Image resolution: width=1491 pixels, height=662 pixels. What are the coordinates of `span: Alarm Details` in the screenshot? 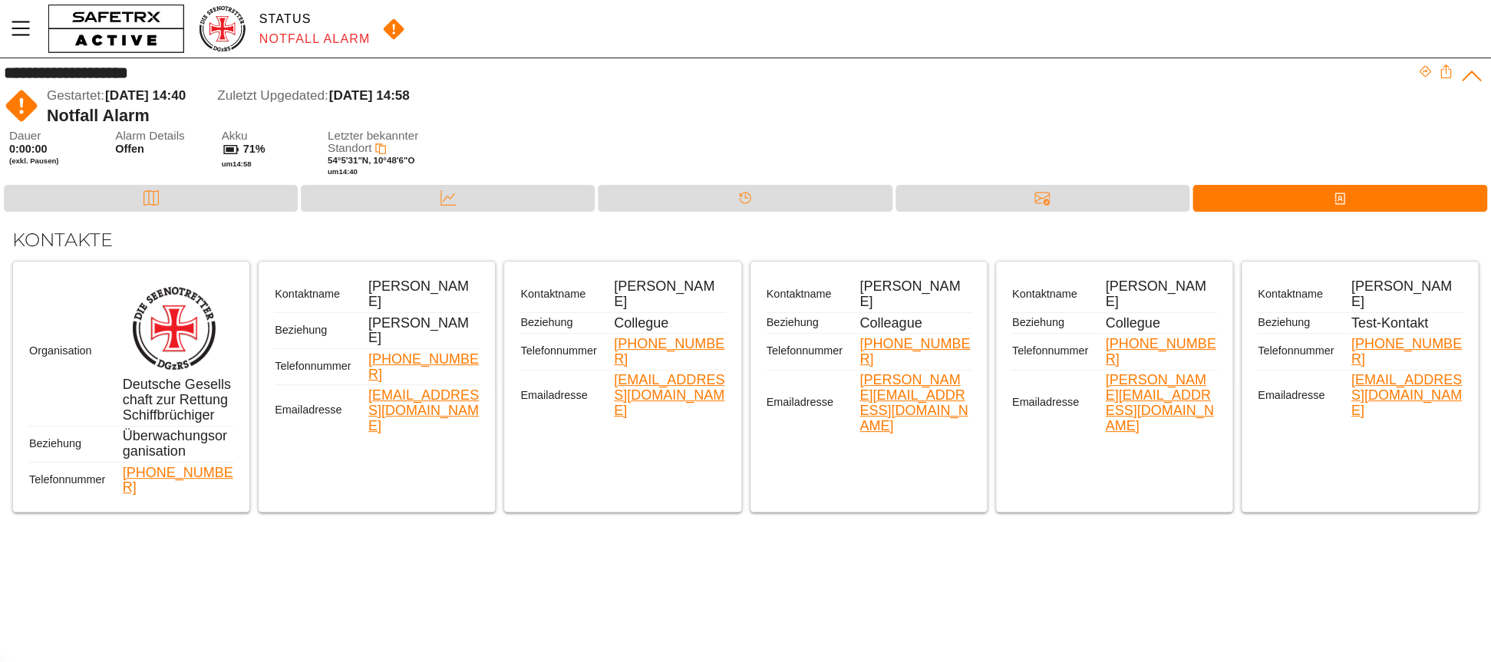 It's located at (164, 136).